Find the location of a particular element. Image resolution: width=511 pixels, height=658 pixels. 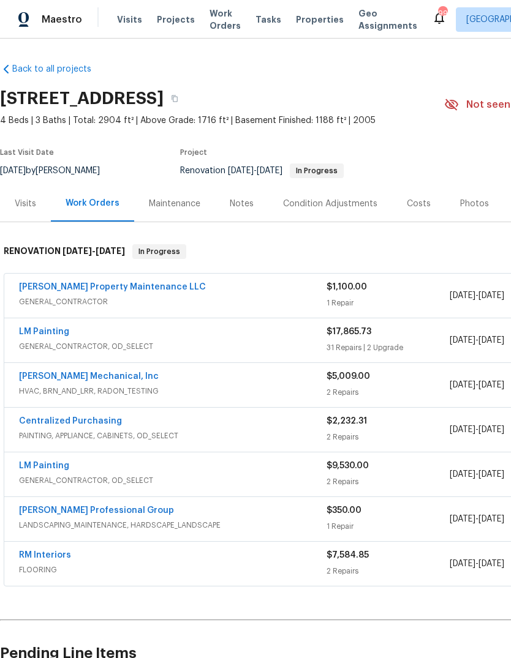

span: Maestro is located at coordinates (62, 20).